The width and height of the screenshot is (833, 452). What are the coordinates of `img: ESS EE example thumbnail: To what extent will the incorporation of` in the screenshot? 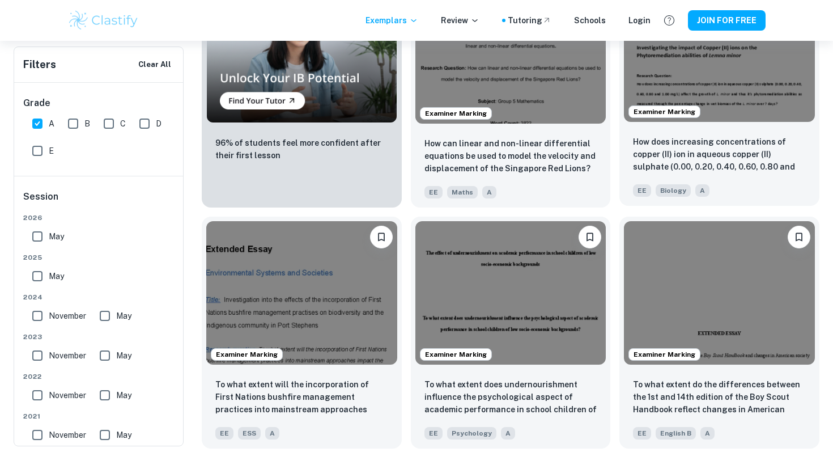 It's located at (302, 292).